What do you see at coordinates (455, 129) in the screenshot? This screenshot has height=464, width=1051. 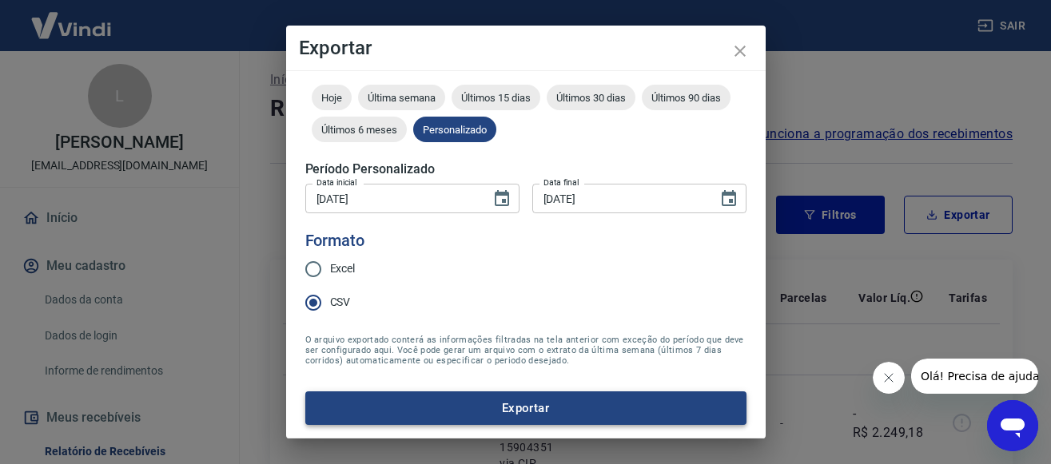 I see `div: Personalizado` at bounding box center [455, 129].